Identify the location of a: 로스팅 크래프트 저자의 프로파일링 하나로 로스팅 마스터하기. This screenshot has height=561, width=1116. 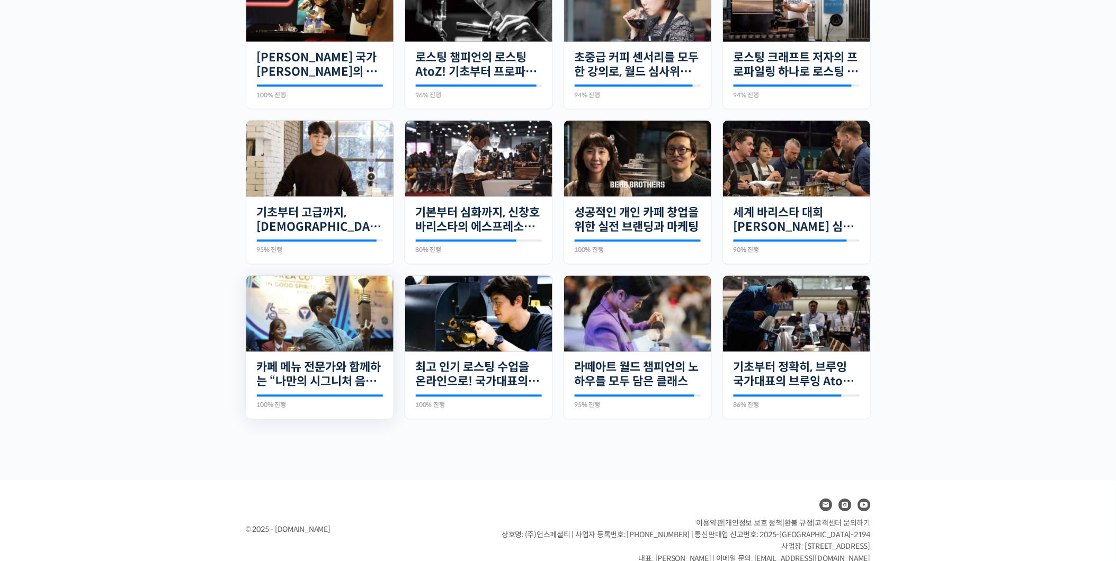
(796, 65).